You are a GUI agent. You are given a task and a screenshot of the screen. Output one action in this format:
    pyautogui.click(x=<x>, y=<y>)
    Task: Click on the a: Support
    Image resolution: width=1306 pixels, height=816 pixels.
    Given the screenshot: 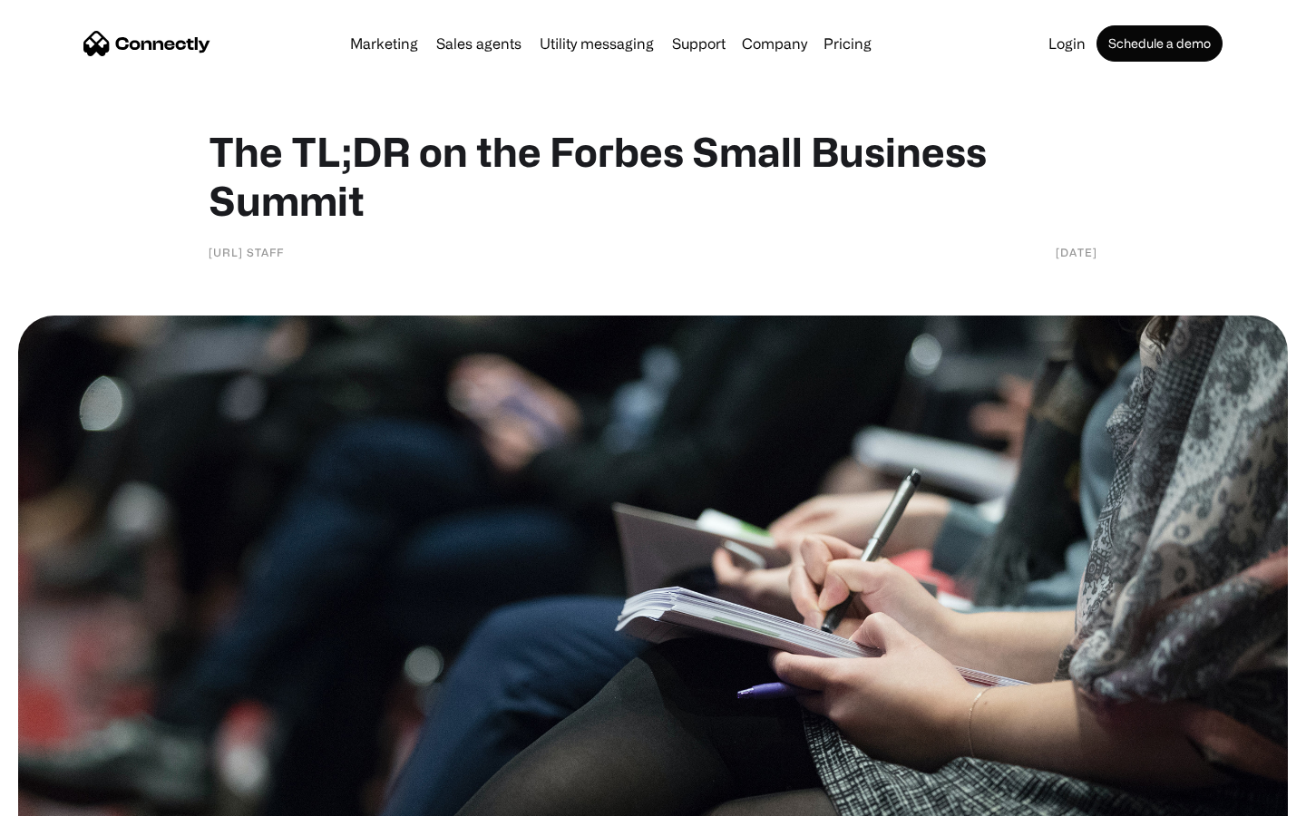 What is the action you would take?
    pyautogui.click(x=698, y=44)
    